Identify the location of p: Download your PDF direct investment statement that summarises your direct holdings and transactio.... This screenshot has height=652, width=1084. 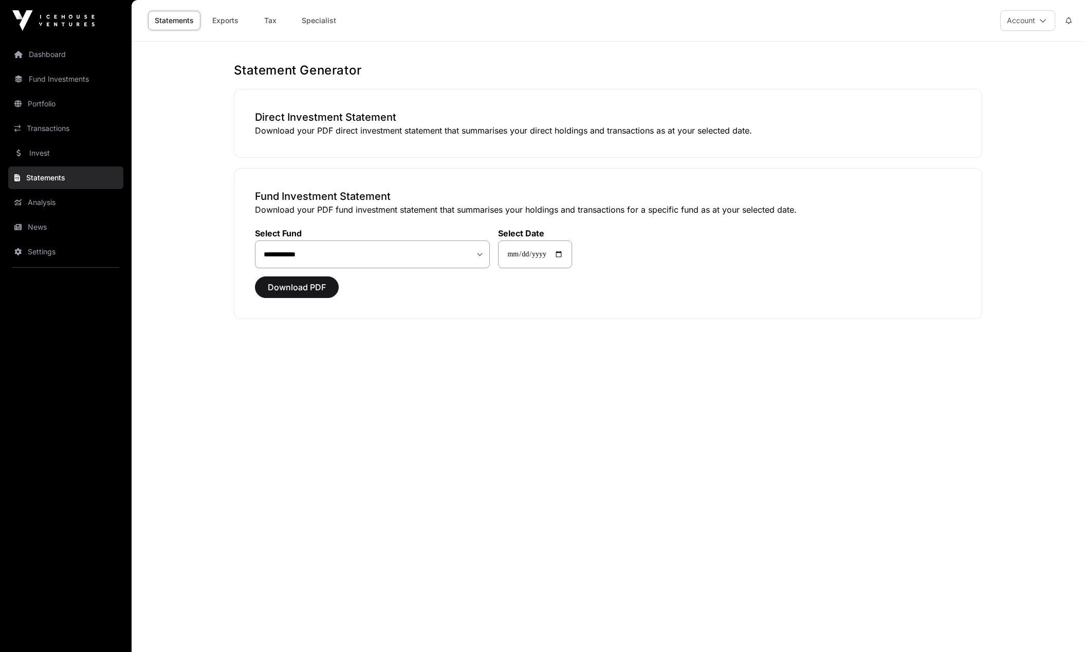
(608, 131).